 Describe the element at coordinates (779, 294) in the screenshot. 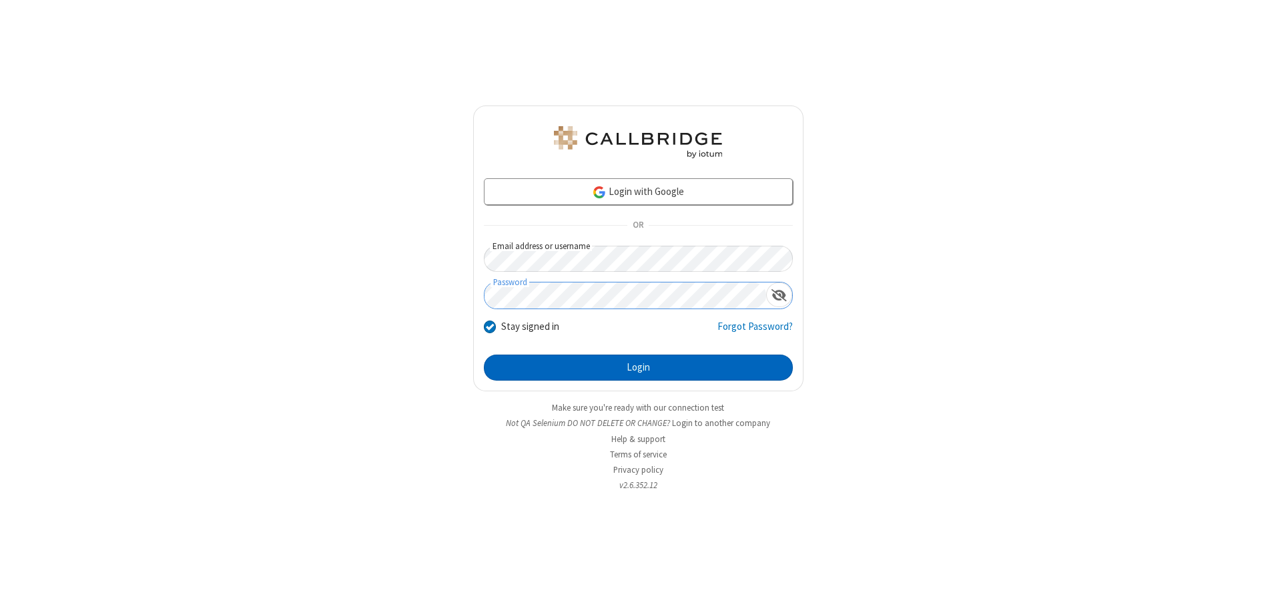

I see `div: Show password` at that location.